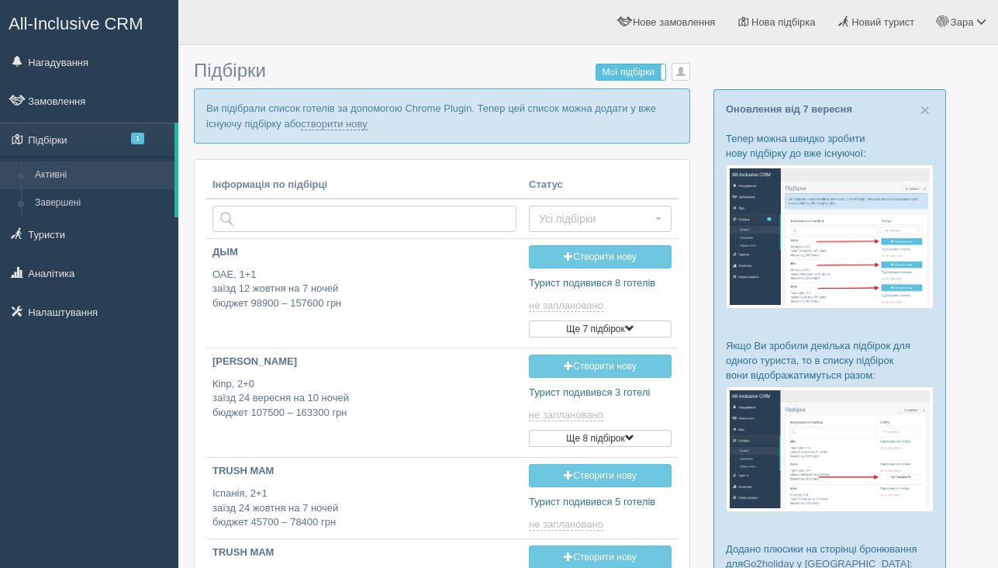 This screenshot has height=568, width=998. I want to click on a: ДЫМ ОАЕ, 1+1заїзд 12 жовтня на 7 ночейбюджет 98900 – 157600 грн, so click(364, 281).